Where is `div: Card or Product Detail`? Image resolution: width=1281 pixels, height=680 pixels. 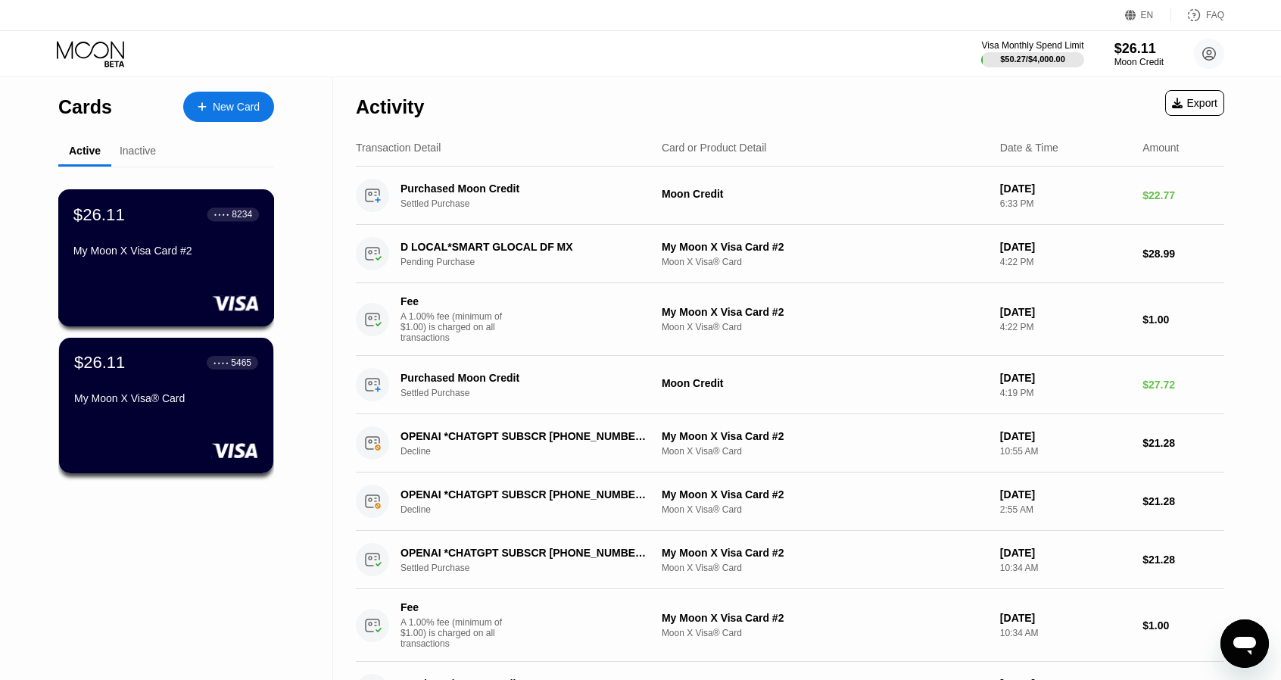 div: Card or Product Detail is located at coordinates (714, 148).